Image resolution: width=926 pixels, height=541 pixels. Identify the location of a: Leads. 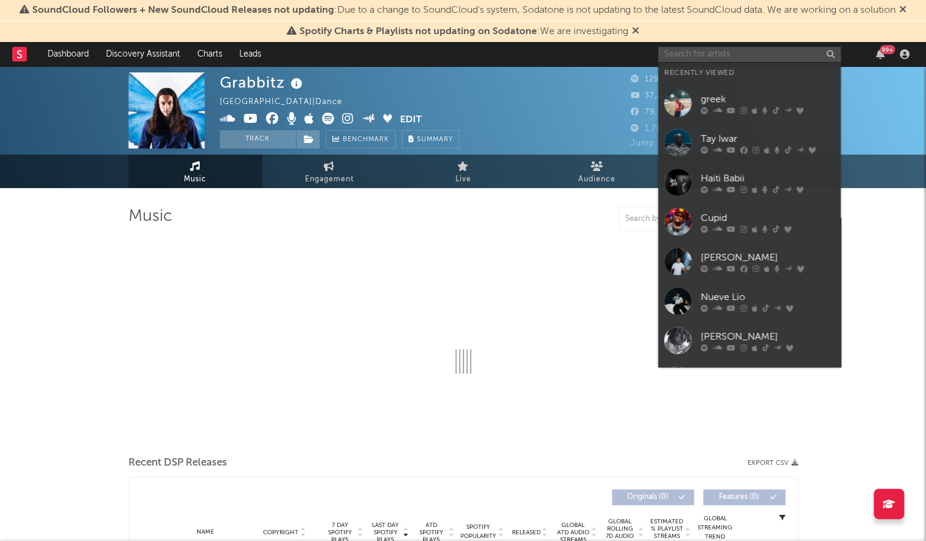
(250, 54).